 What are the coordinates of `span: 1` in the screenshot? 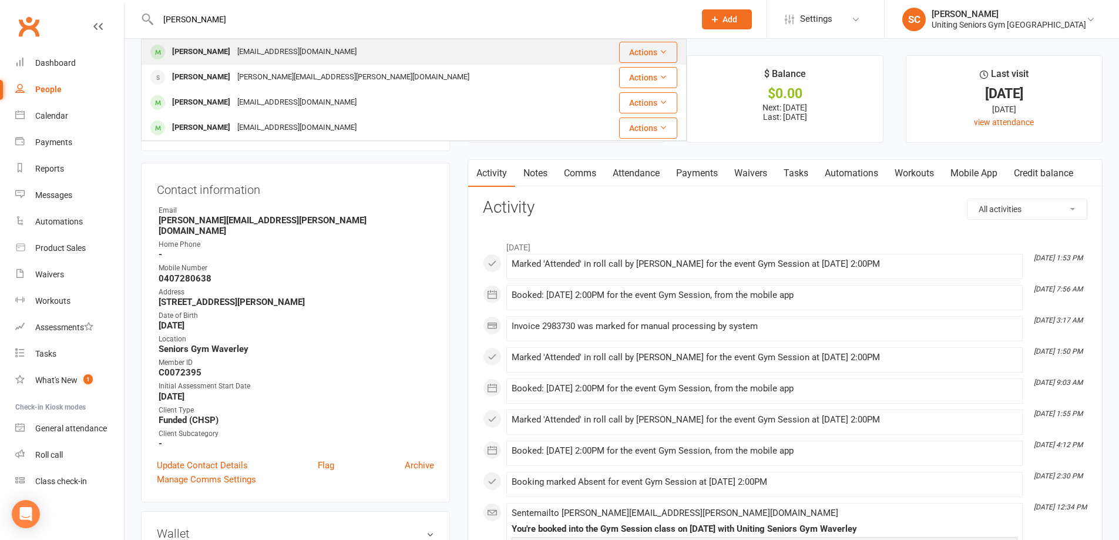 It's located at (88, 379).